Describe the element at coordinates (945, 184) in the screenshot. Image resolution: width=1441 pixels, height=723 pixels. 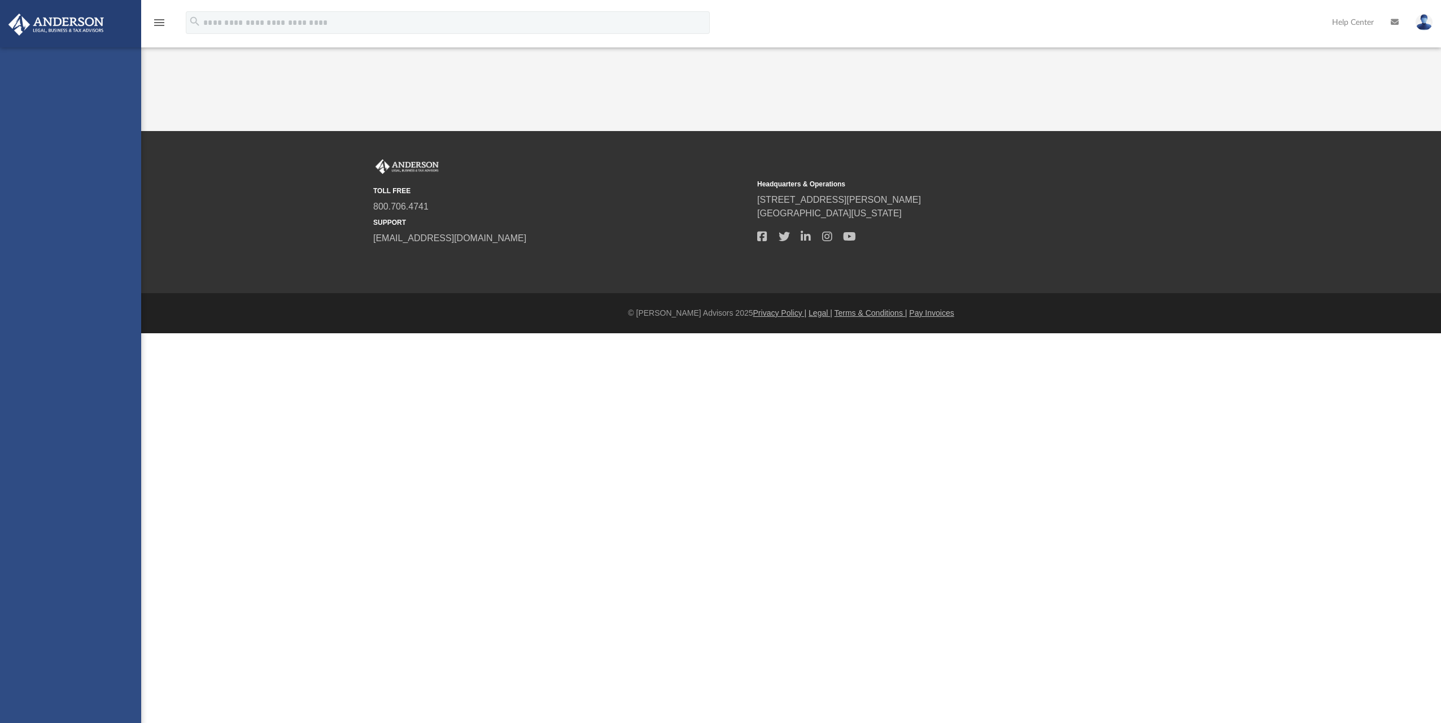
I see `small: Headquarters & Operations` at that location.